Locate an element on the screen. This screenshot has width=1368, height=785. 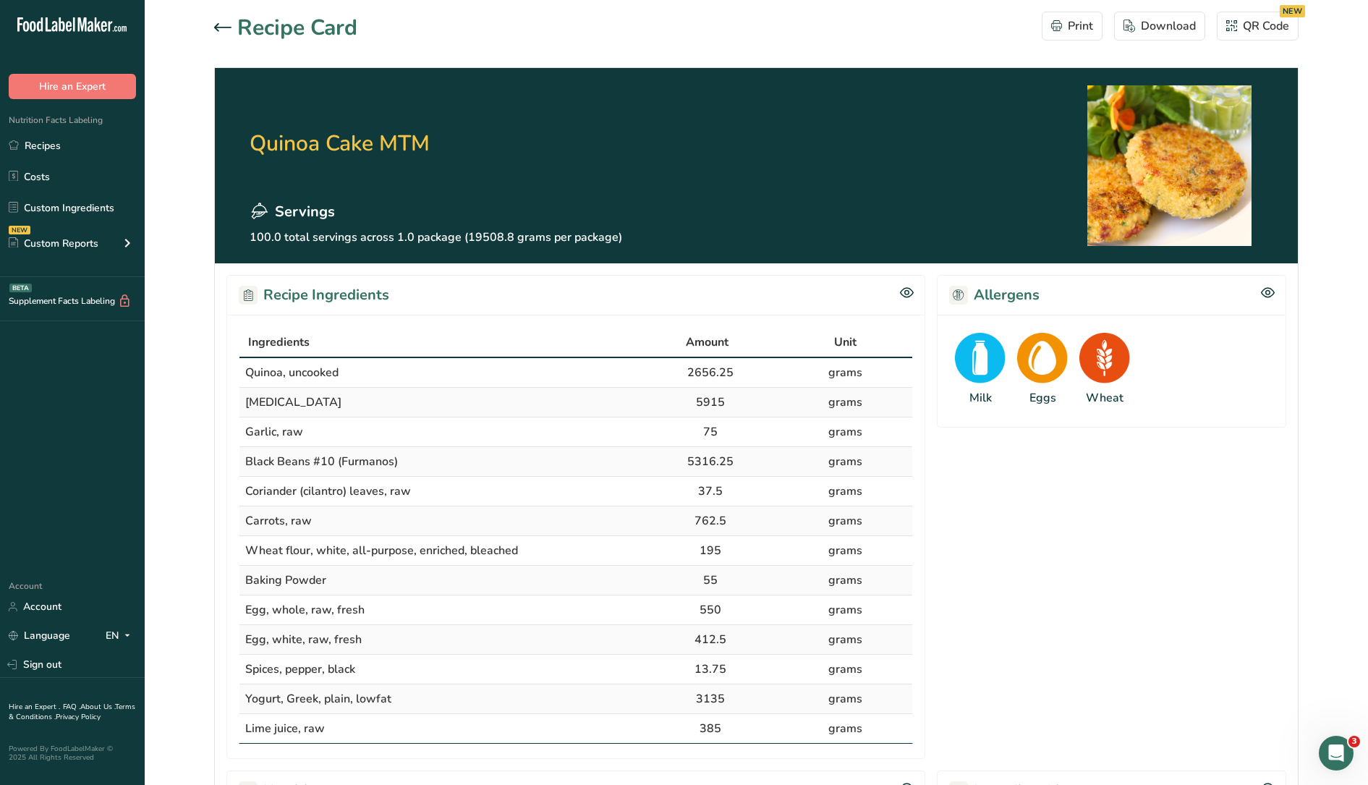
div: Custom Reports is located at coordinates (54, 243).